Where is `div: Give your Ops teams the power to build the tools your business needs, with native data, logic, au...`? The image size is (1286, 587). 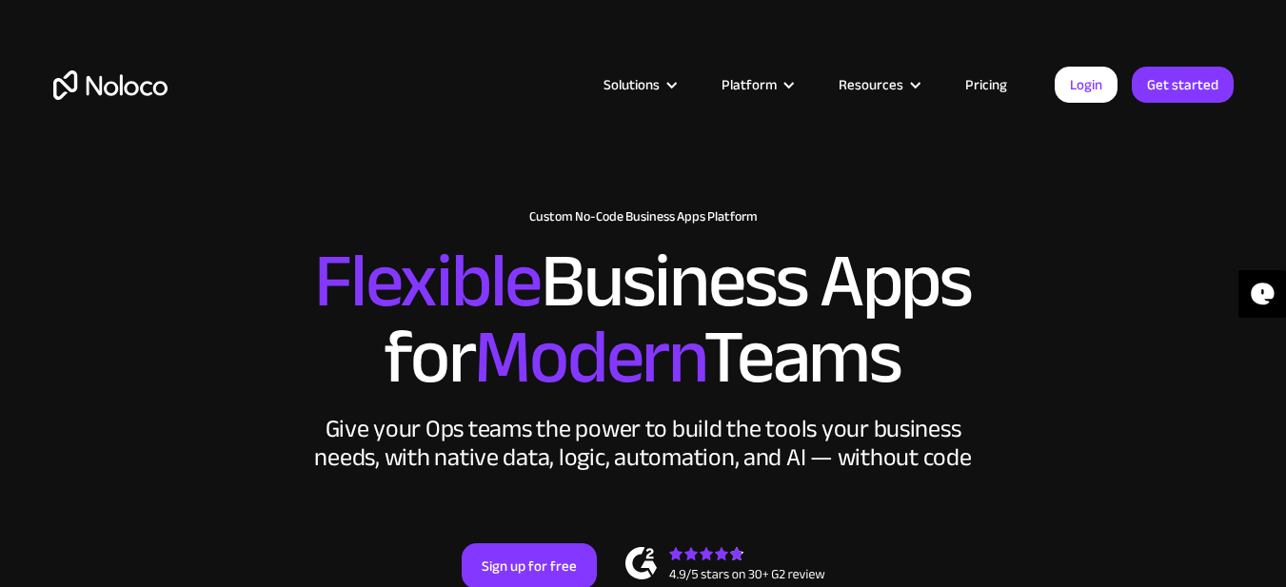 div: Give your Ops teams the power to build the tools your business needs, with native data, logic, au... is located at coordinates (643, 444).